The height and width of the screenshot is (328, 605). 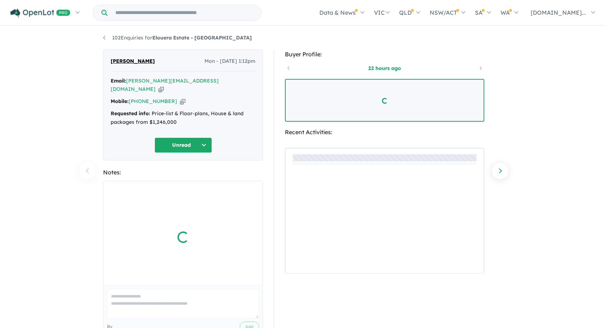 What do you see at coordinates (384, 68) in the screenshot?
I see `a: 22 hours ago` at bounding box center [384, 68].